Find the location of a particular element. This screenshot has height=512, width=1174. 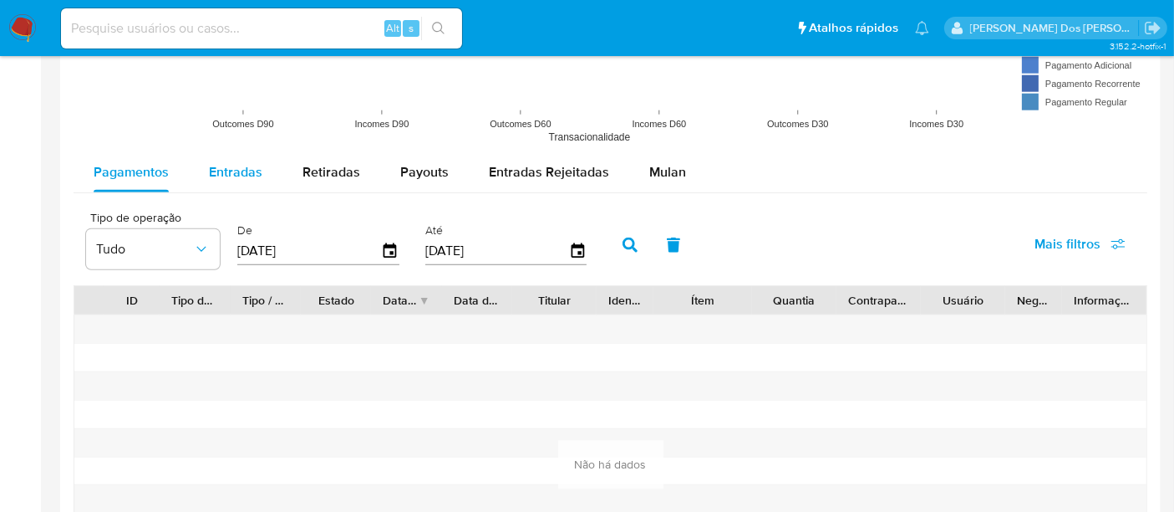

span: s is located at coordinates (411, 28).